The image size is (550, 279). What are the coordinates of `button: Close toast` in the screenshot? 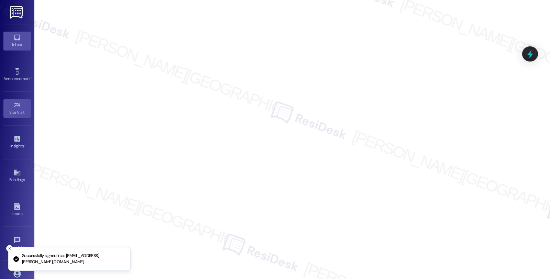 It's located at (10, 248).